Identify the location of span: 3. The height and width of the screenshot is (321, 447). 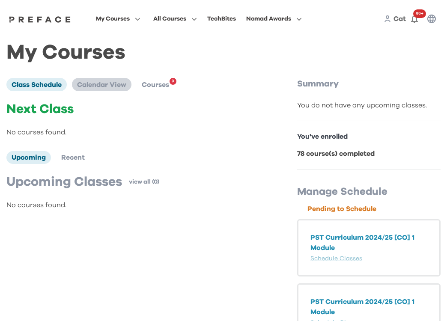
(172, 81).